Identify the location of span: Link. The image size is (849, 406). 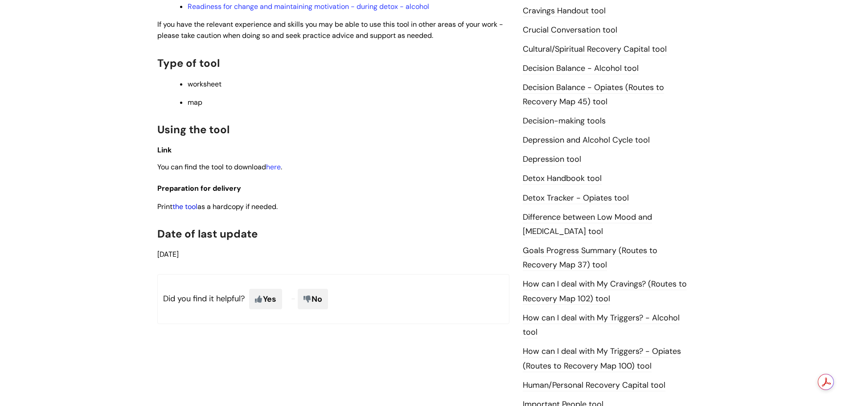
(164, 150).